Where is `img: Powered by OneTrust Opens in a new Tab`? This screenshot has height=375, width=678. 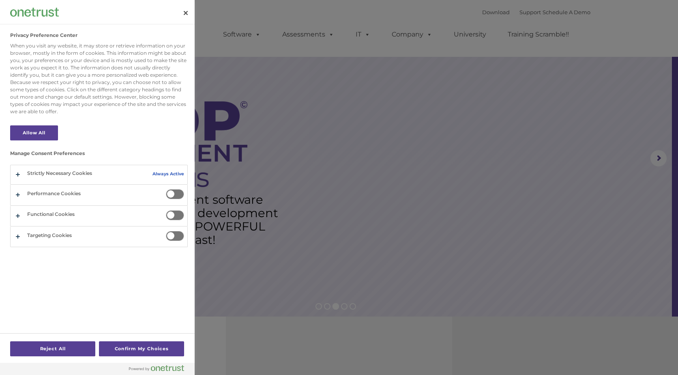 img: Powered by OneTrust Opens in a new Tab is located at coordinates (156, 368).